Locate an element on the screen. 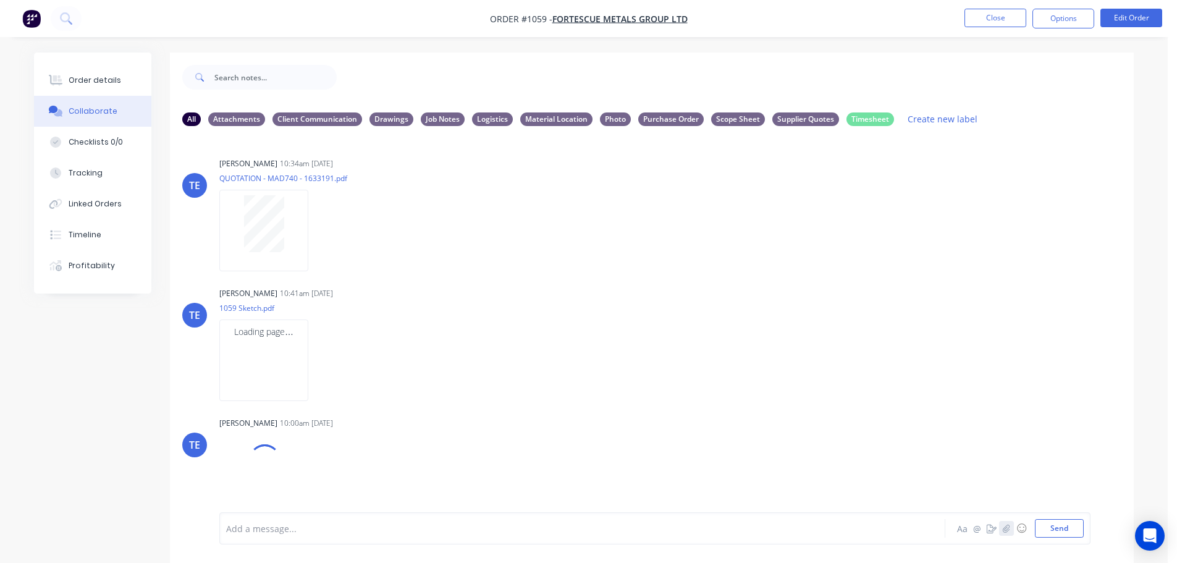 The image size is (1177, 563). button: Aa is located at coordinates (962, 528).